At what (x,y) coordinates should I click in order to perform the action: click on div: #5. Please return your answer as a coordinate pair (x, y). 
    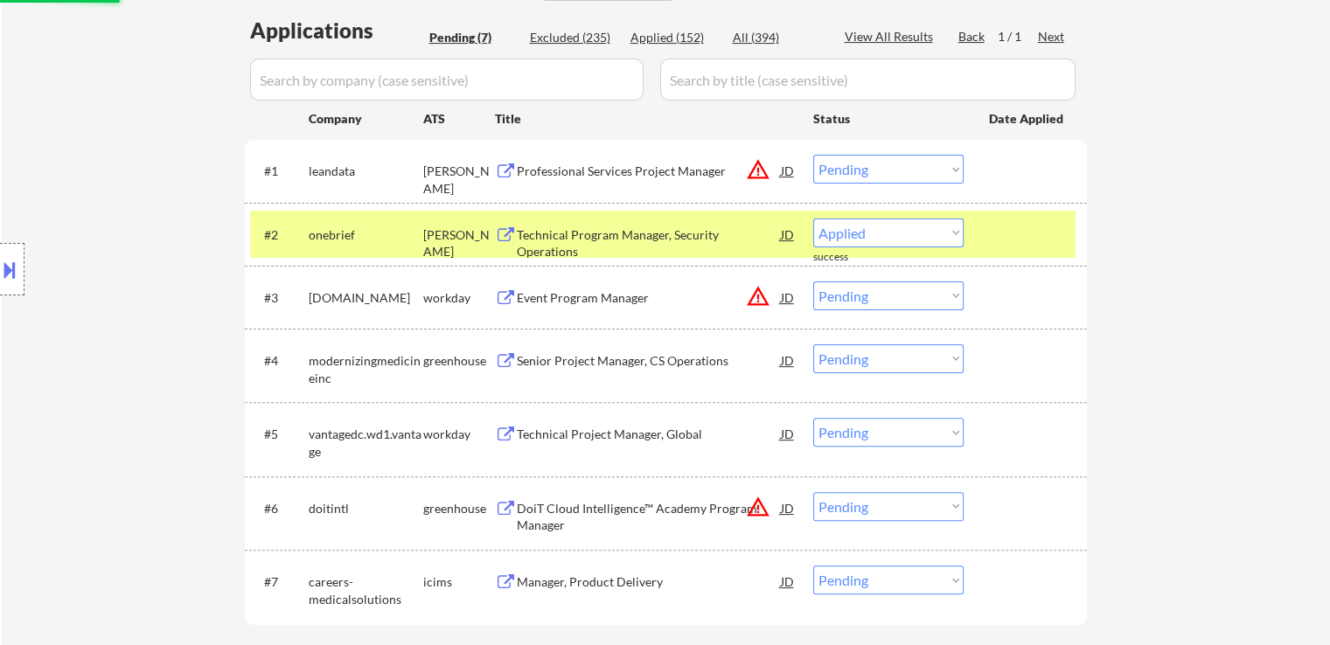
    Looking at the image, I should click on (279, 434).